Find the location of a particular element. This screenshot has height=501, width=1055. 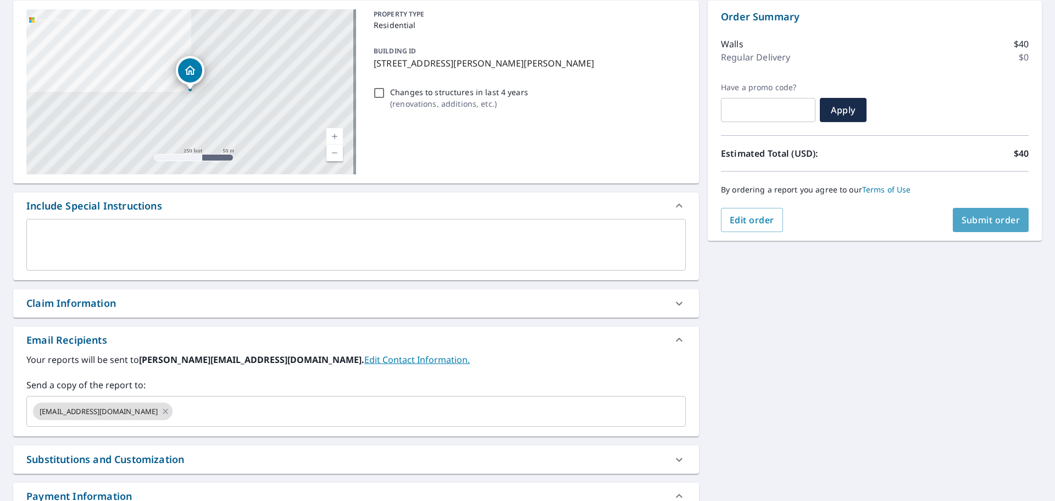

a: EditContactInfo is located at coordinates (417, 359).